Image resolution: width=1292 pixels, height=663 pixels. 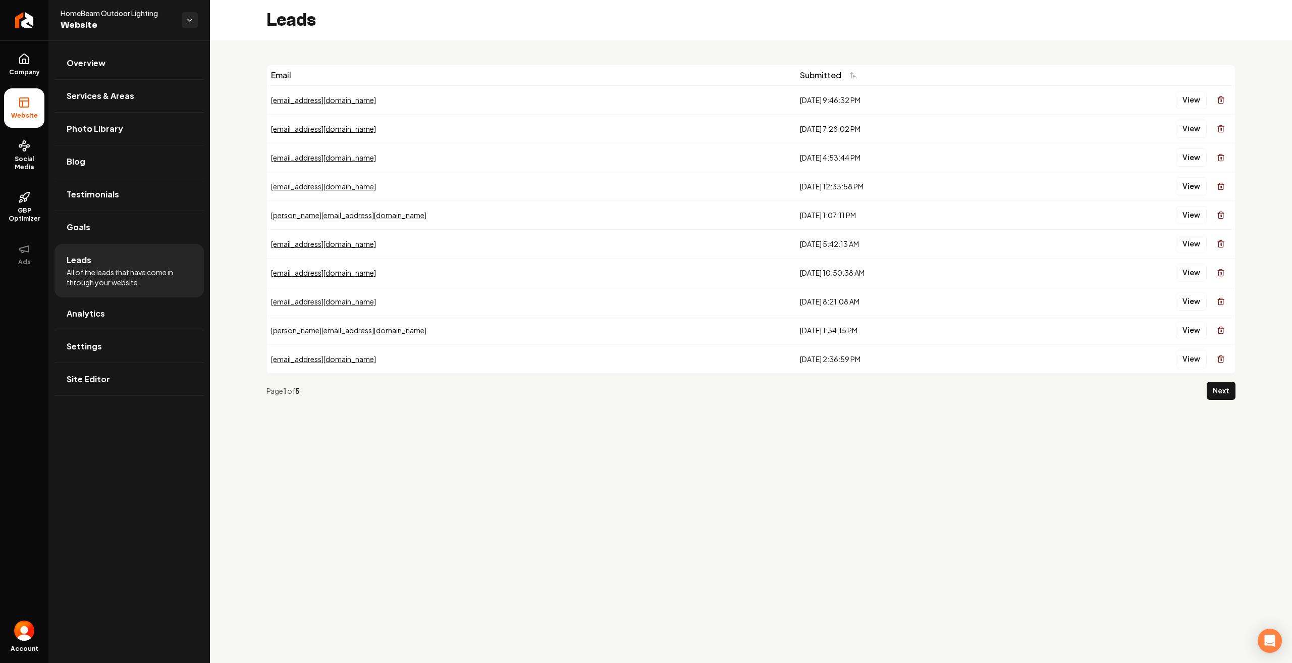 What do you see at coordinates (129, 161) in the screenshot?
I see `a: Blog` at bounding box center [129, 161].